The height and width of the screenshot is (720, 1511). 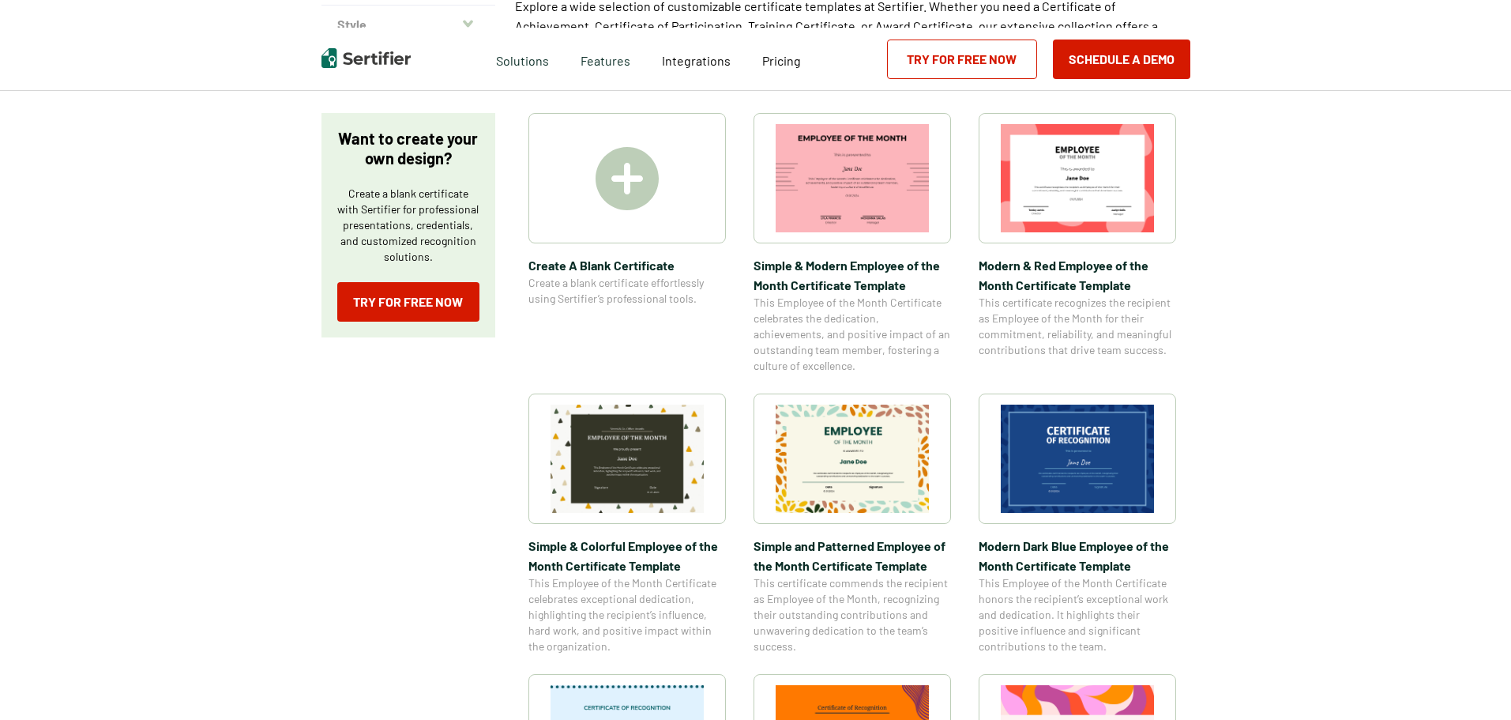 I want to click on a: Simple and Patterned Employee of the Month Certificate TemplateSimple and Patterned Employee of t..., so click(x=853, y=524).